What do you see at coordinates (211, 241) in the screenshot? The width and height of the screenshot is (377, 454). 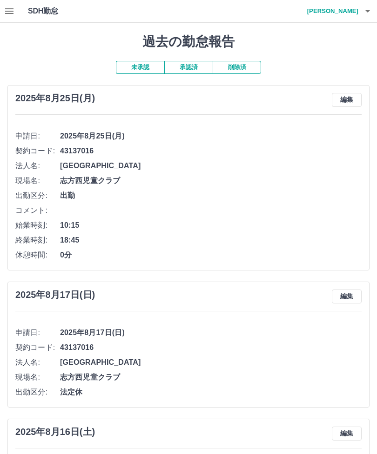 I see `span: 18:45` at bounding box center [211, 241].